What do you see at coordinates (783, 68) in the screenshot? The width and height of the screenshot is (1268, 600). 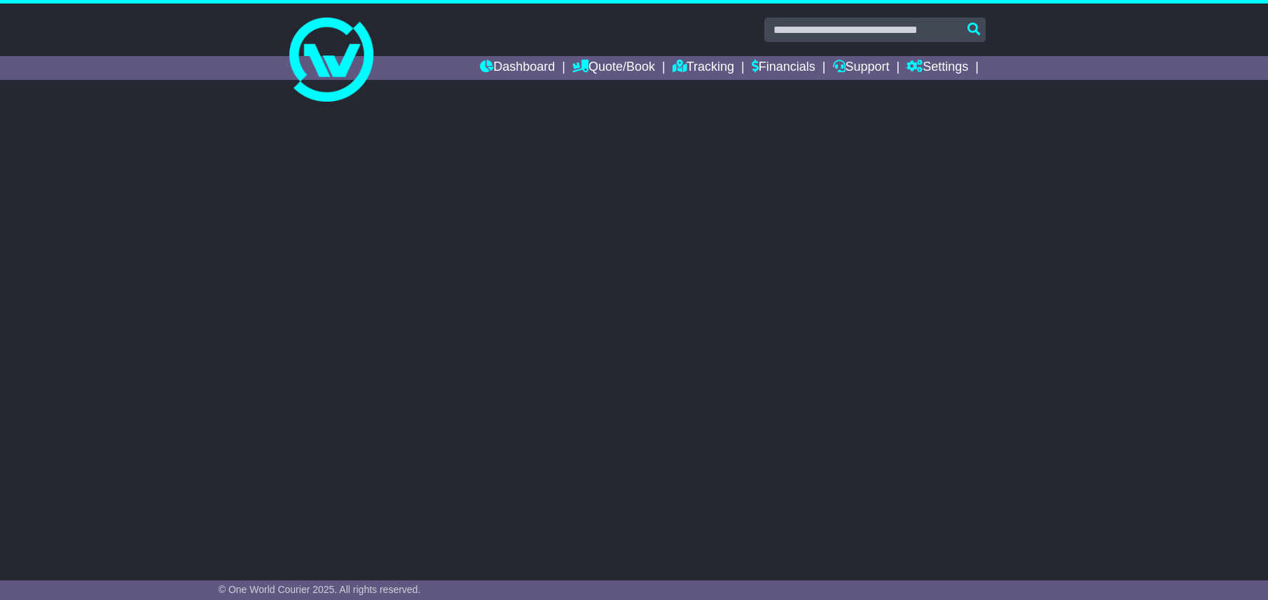 I see `a: Financials` at bounding box center [783, 68].